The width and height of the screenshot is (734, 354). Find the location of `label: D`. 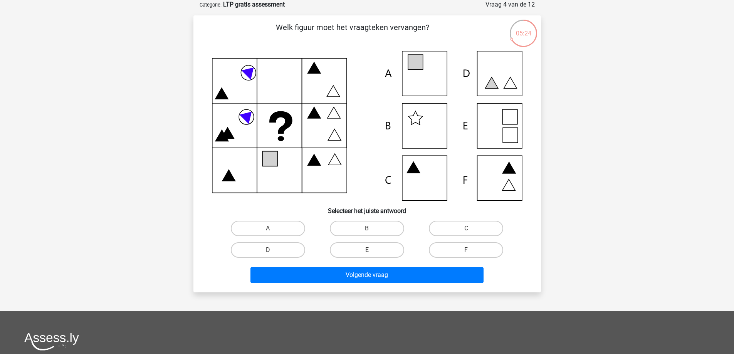

label: D is located at coordinates (268, 250).